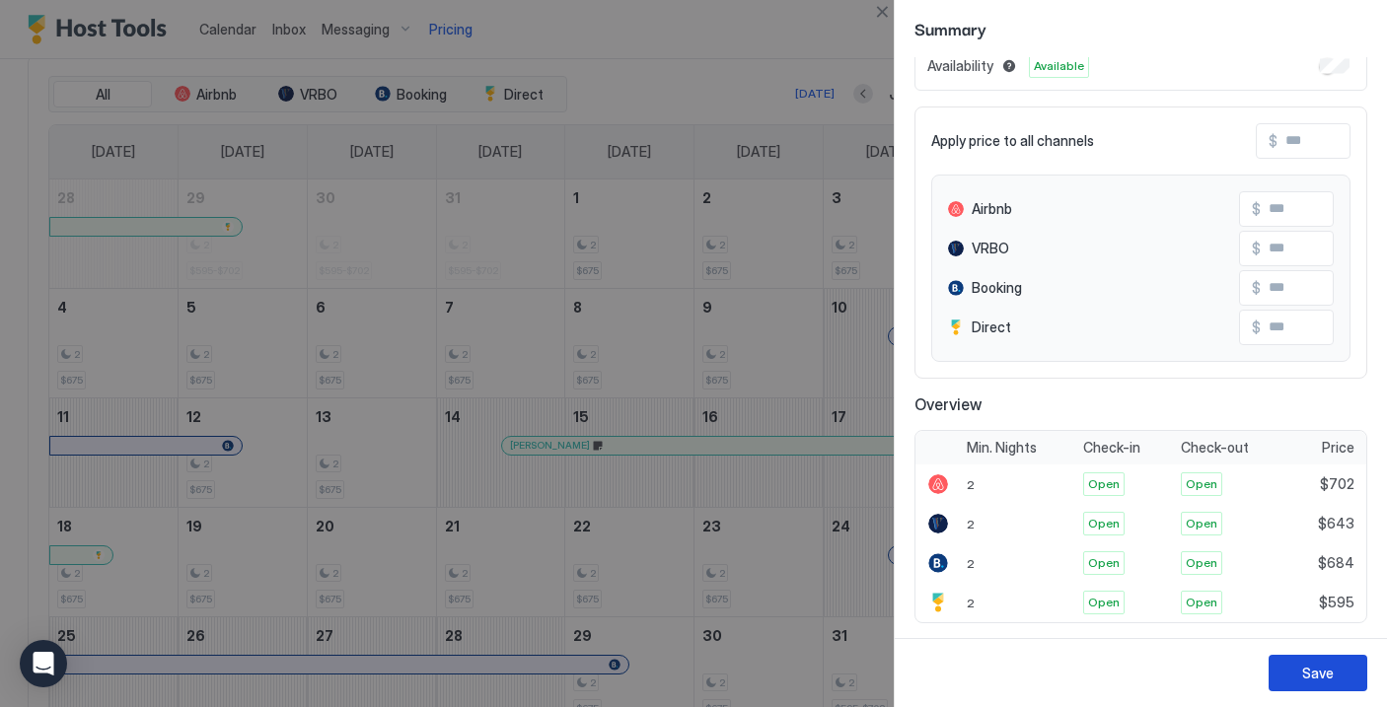 The width and height of the screenshot is (1387, 707). What do you see at coordinates (1059, 66) in the screenshot?
I see `span: Available` at bounding box center [1059, 66].